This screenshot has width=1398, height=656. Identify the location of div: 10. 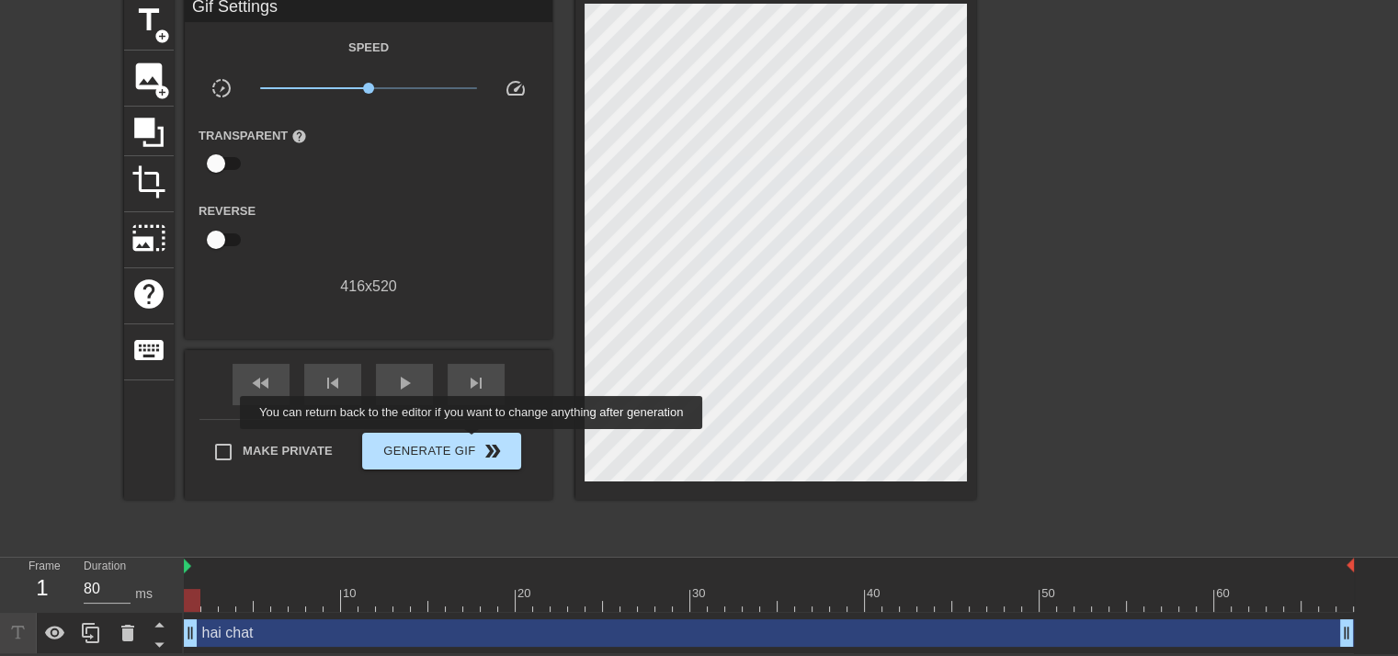
(351, 594).